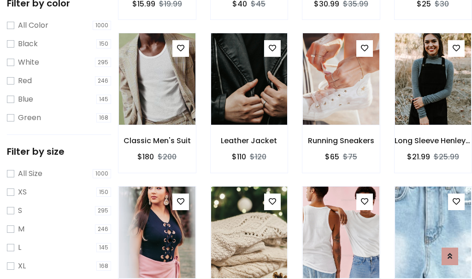  I want to click on label: Red, so click(25, 81).